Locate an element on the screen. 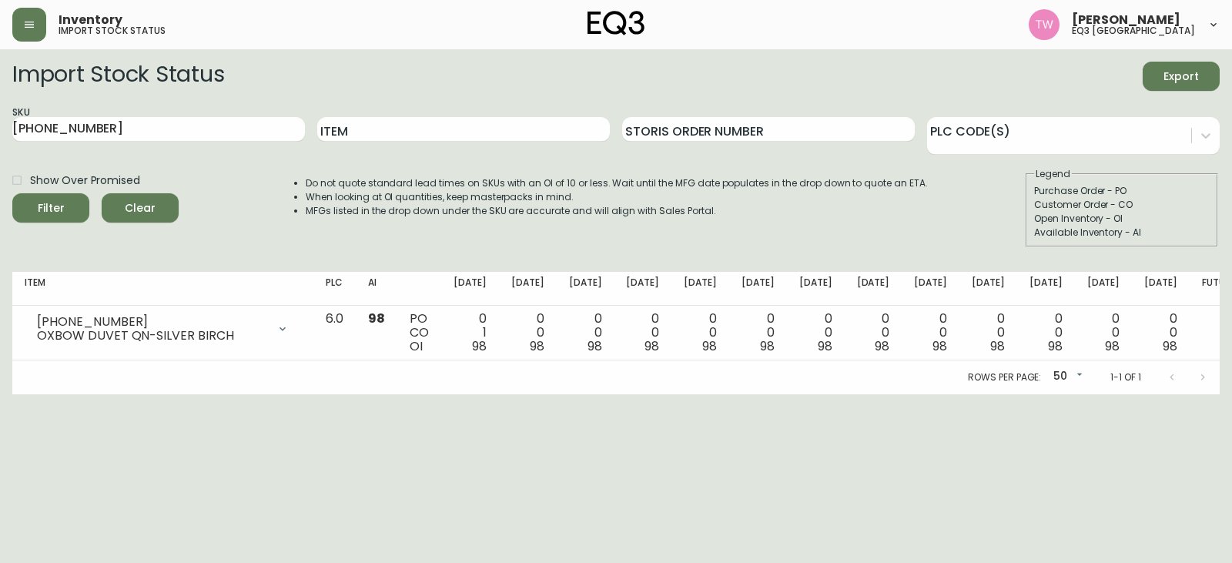  th: PLC is located at coordinates (334, 289).